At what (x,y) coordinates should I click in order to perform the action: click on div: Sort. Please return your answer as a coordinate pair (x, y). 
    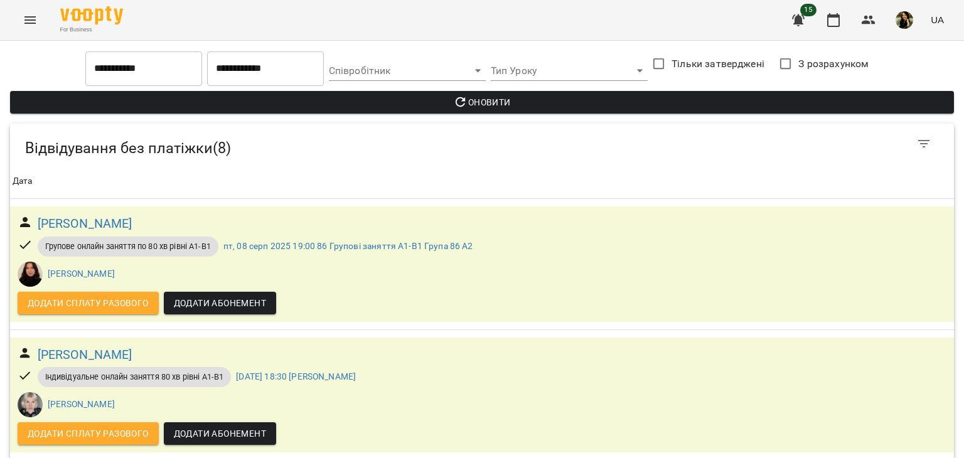
    Looking at the image, I should click on (23, 181).